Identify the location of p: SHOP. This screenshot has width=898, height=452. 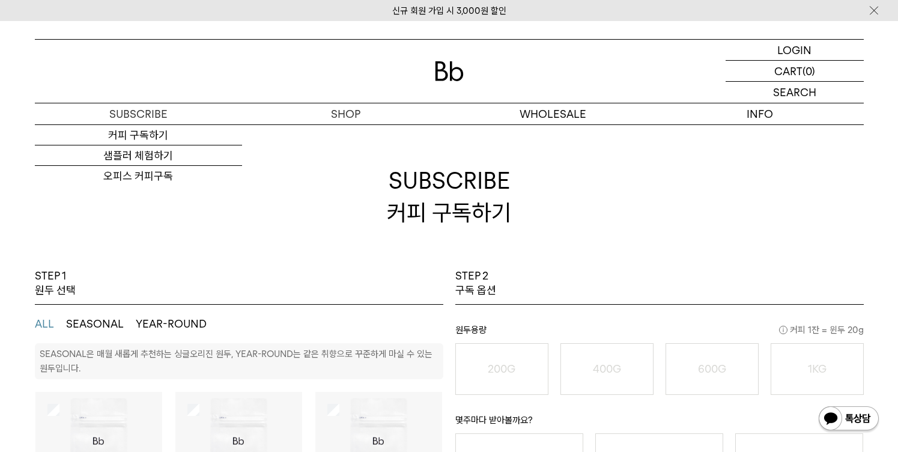
(345, 114).